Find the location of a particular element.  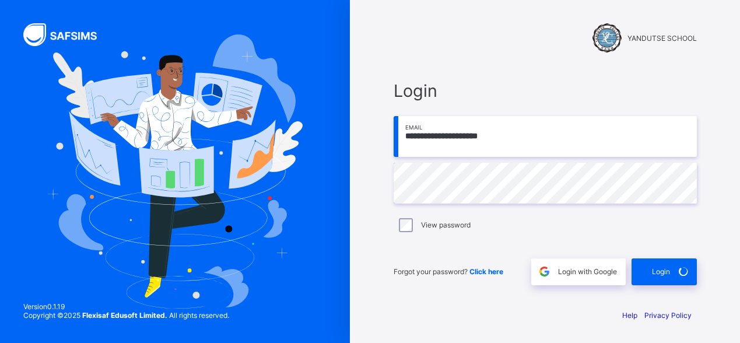

span: Login with Google is located at coordinates (587, 271).